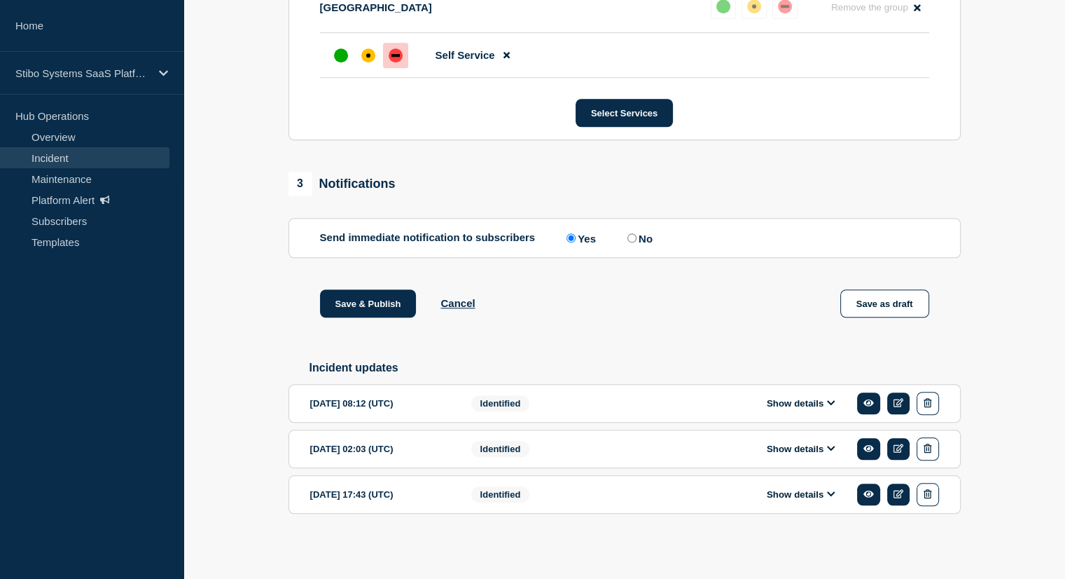 The image size is (1065, 579). I want to click on div: Send immediate notification to subscribers, so click(625, 237).